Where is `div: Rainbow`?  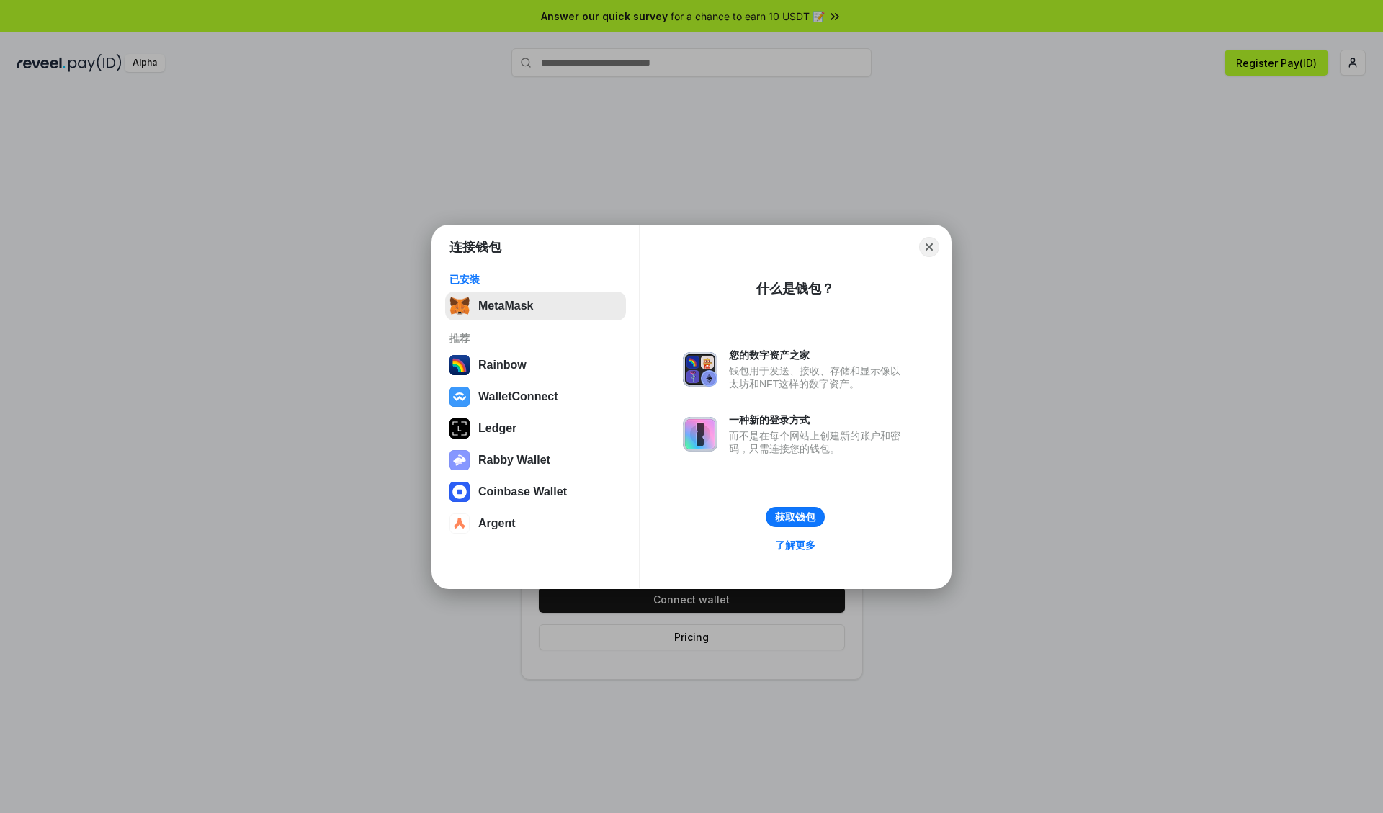 div: Rainbow is located at coordinates (502, 365).